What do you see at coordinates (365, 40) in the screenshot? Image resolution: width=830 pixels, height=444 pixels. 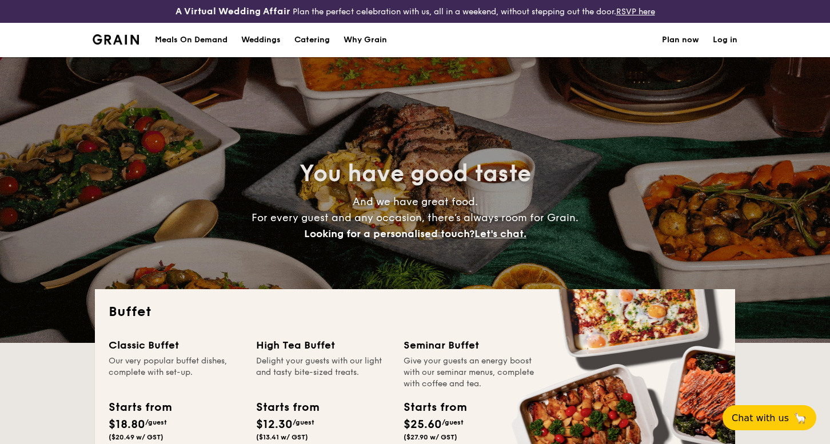 I see `a: Why Grain` at bounding box center [365, 40].